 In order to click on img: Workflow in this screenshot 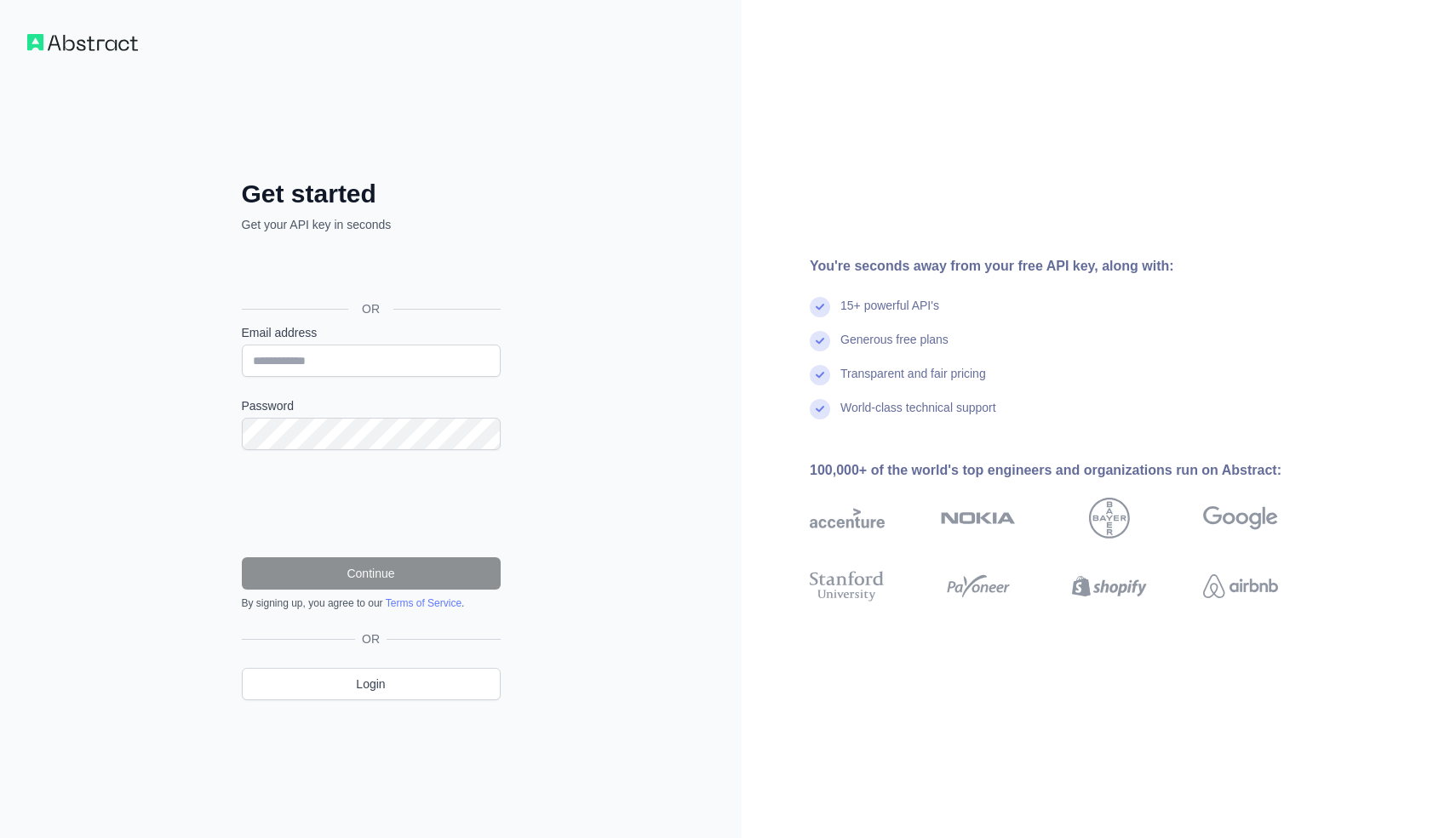, I will do `click(83, 42)`.